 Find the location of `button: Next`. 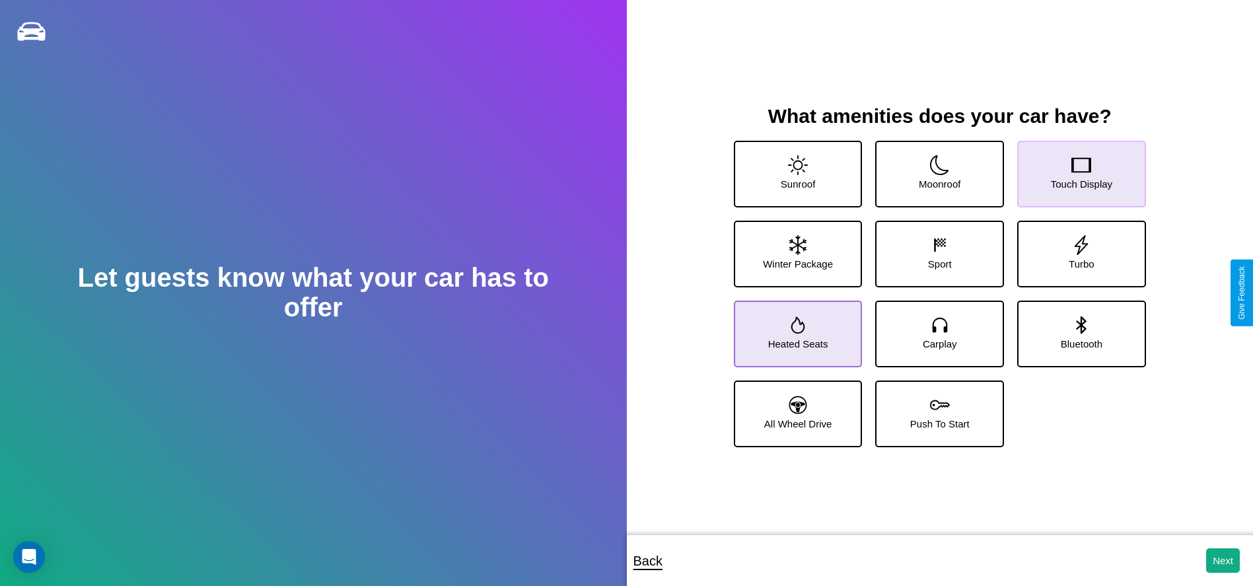

button: Next is located at coordinates (1223, 560).